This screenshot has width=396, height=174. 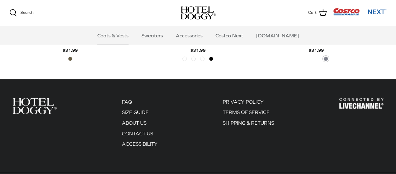 I want to click on a: CONTACT US, so click(x=137, y=134).